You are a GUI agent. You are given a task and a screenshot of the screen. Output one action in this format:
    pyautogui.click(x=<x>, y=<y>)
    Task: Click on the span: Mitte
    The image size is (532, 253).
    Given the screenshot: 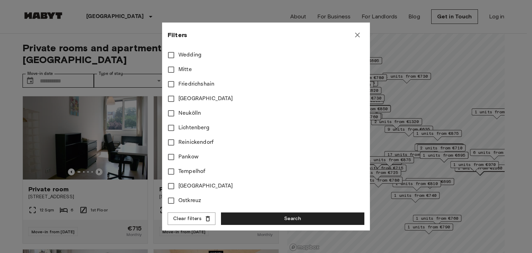 What is the action you would take?
    pyautogui.click(x=185, y=70)
    